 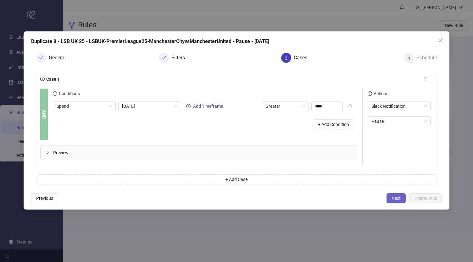 I want to click on span: collapsed, so click(x=47, y=153).